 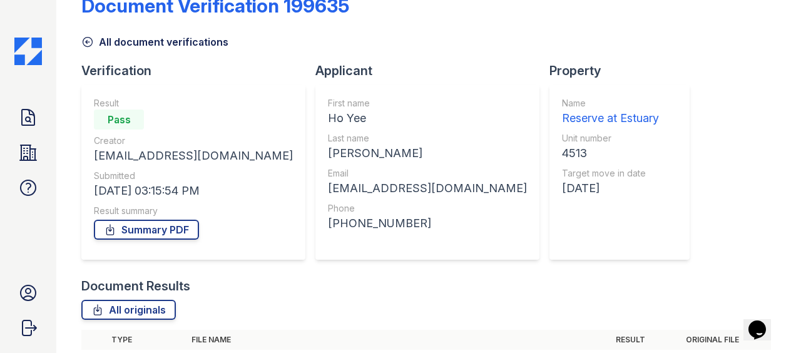 I want to click on a: All originals, so click(x=128, y=310).